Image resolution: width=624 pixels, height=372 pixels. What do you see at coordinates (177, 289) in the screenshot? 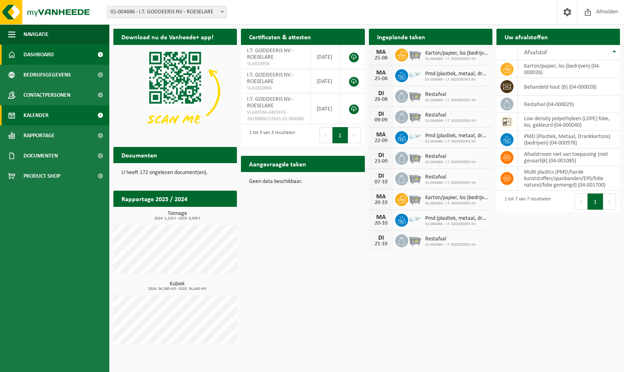
I see `span: 2024: 56,580 m3 - 2025: 34,440 m3` at bounding box center [177, 289].